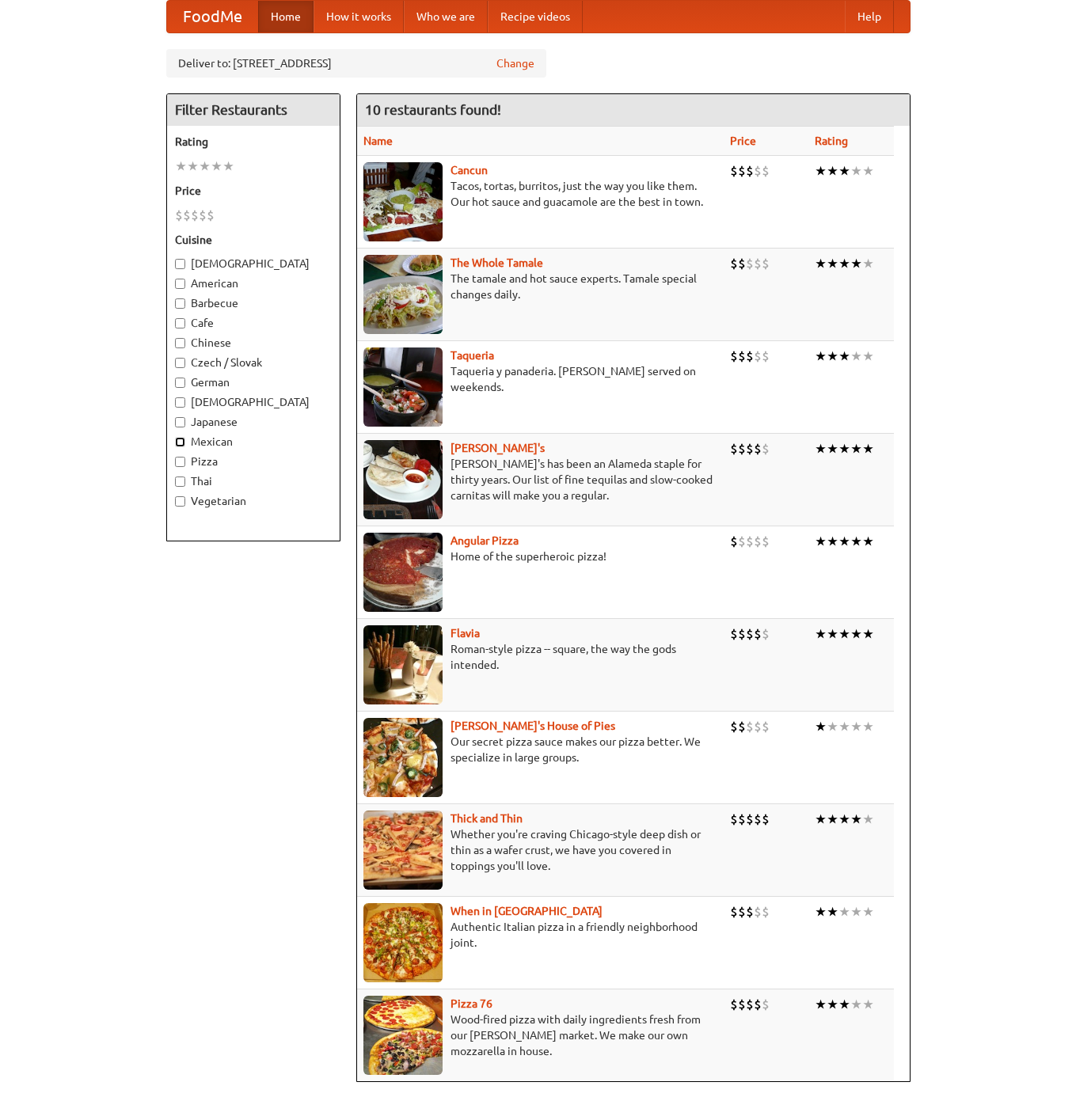  Describe the element at coordinates (253, 110) in the screenshot. I see `h4: Filter Restaurants` at that location.